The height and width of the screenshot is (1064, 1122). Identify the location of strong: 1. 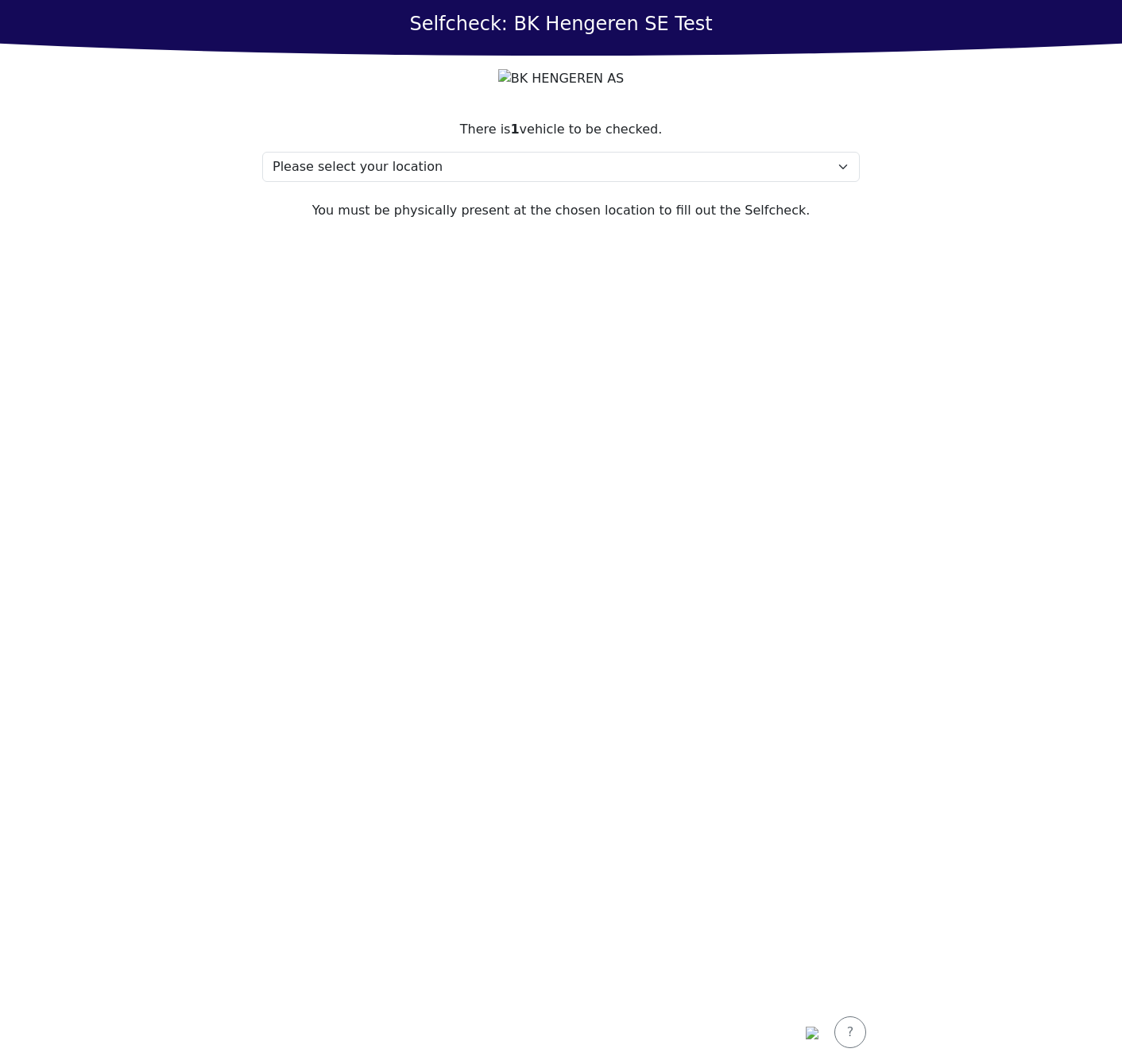
(514, 129).